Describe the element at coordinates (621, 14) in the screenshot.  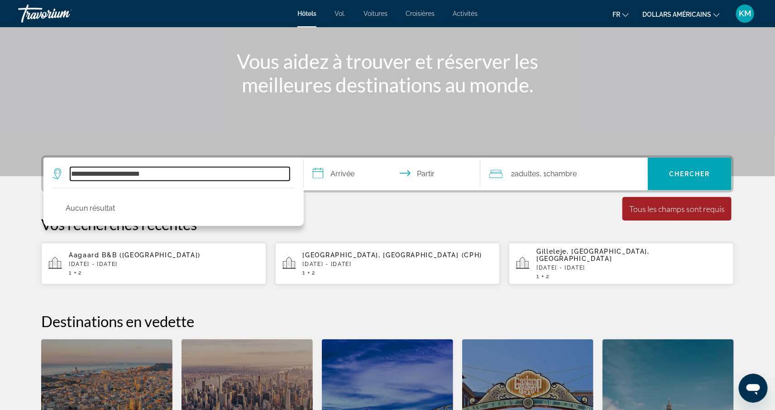
I see `button: Changer de langue` at that location.